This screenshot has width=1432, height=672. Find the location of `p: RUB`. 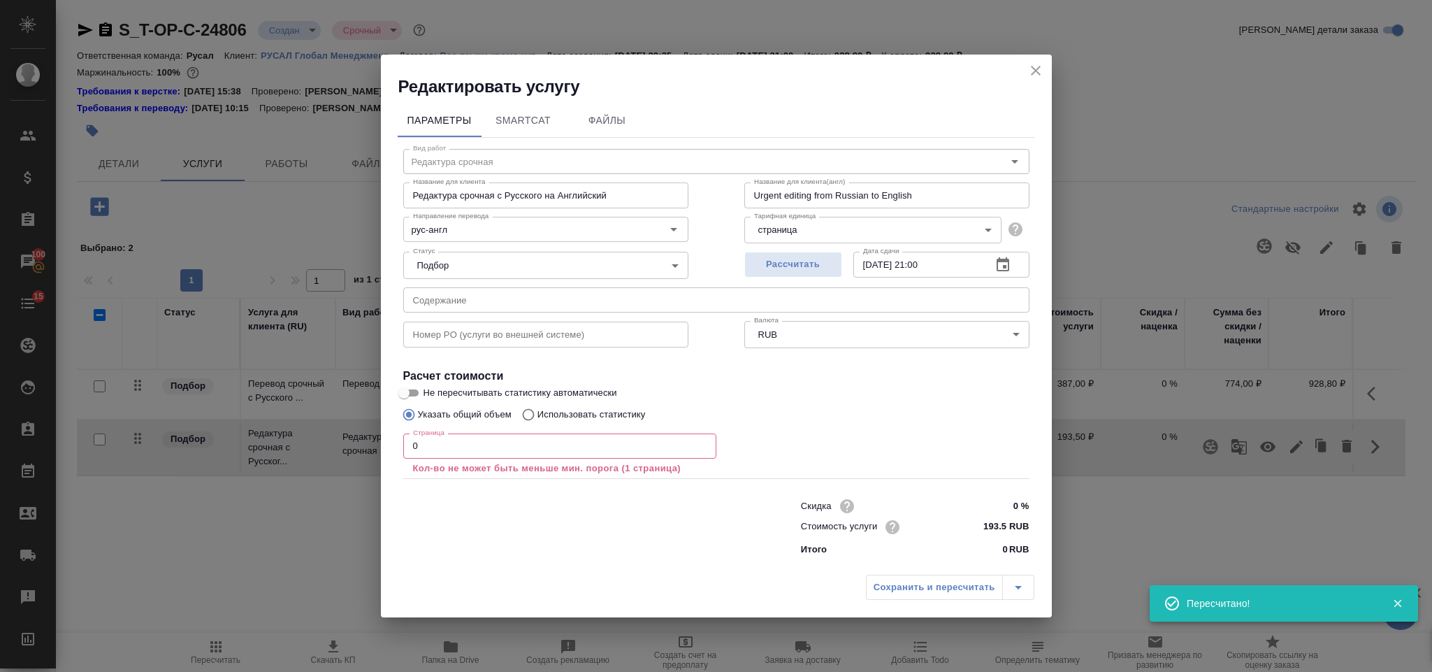

p: RUB is located at coordinates (1019, 549).